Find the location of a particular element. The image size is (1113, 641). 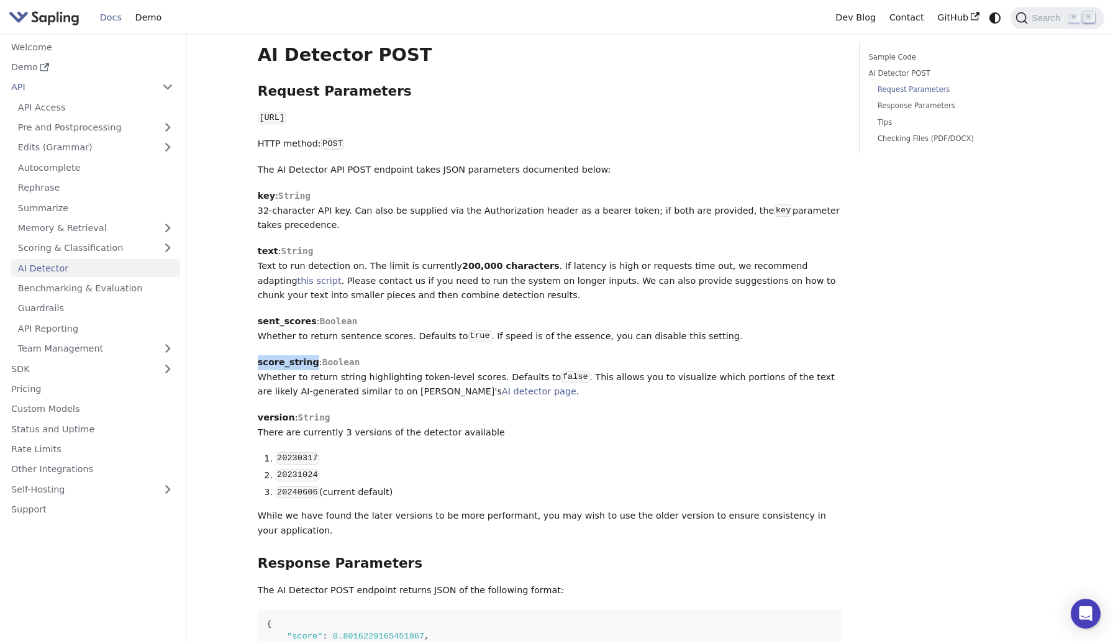

a: API Reporting is located at coordinates (96, 328).